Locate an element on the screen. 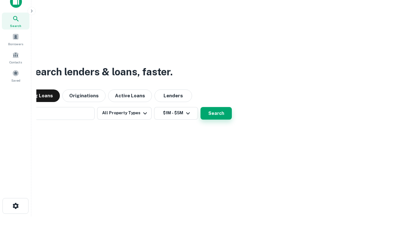 The image size is (401, 226). button: Active Loans is located at coordinates (130, 96).